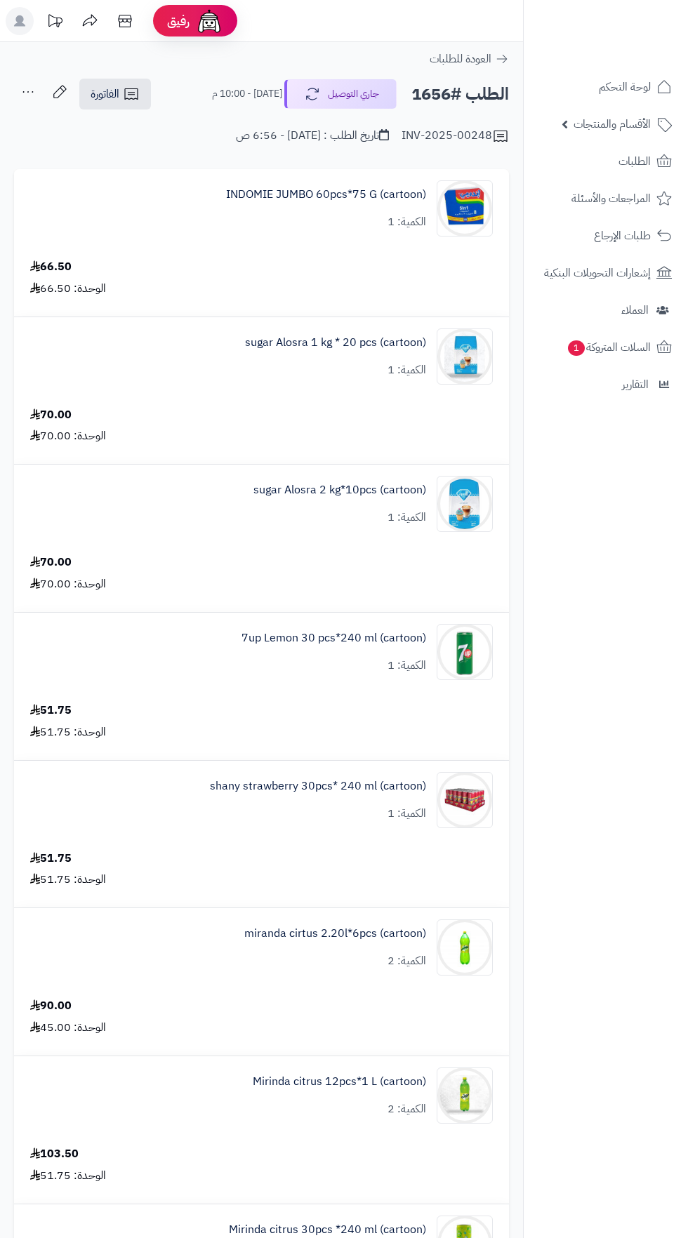 The height and width of the screenshot is (1238, 688). I want to click on a: sugar Alosra 1 kg * 20 pcs (cartoon), so click(336, 343).